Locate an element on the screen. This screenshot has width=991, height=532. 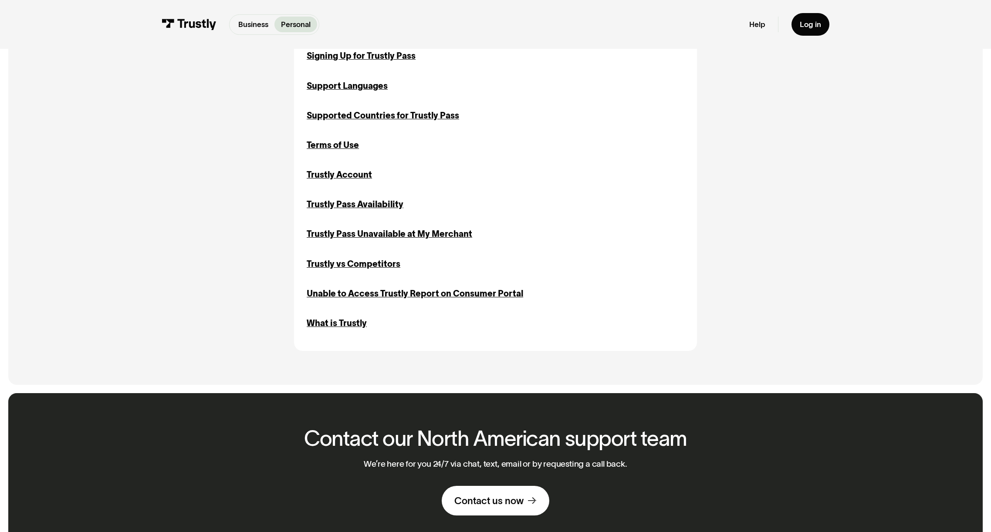
div: Unable to Access Trustly Report on Consumer Portal is located at coordinates (415, 294).